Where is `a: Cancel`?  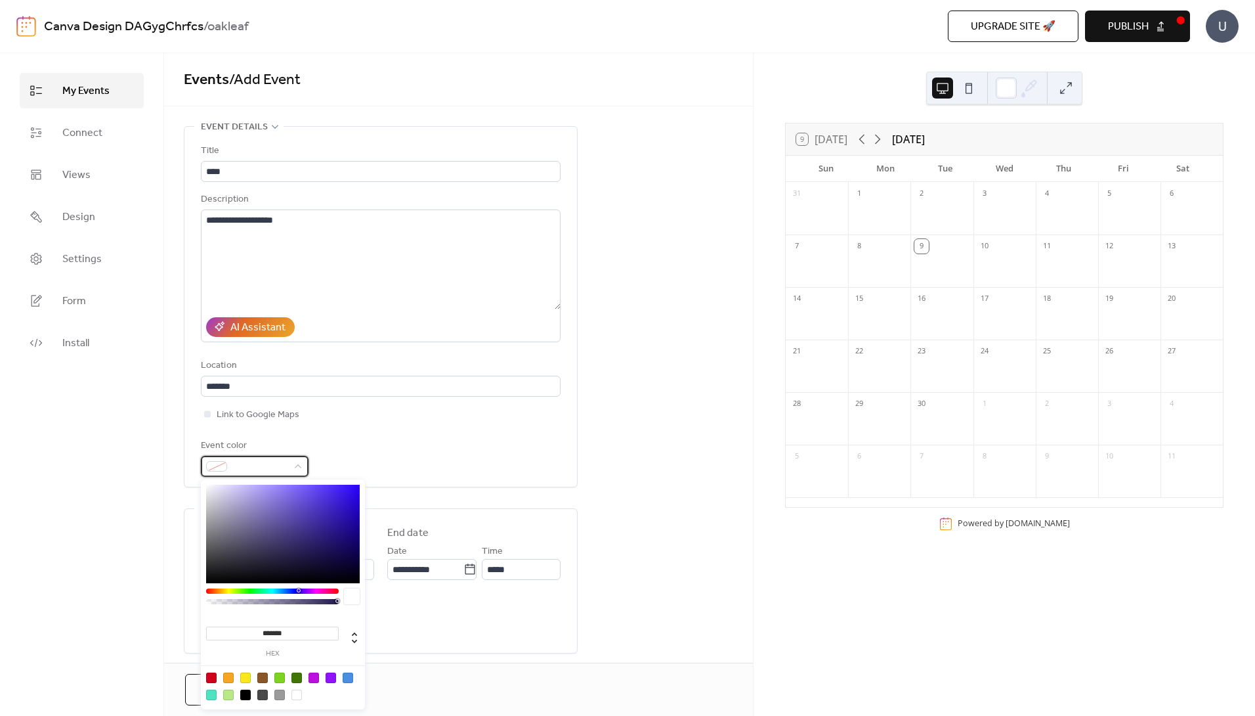 a: Cancel is located at coordinates (228, 689).